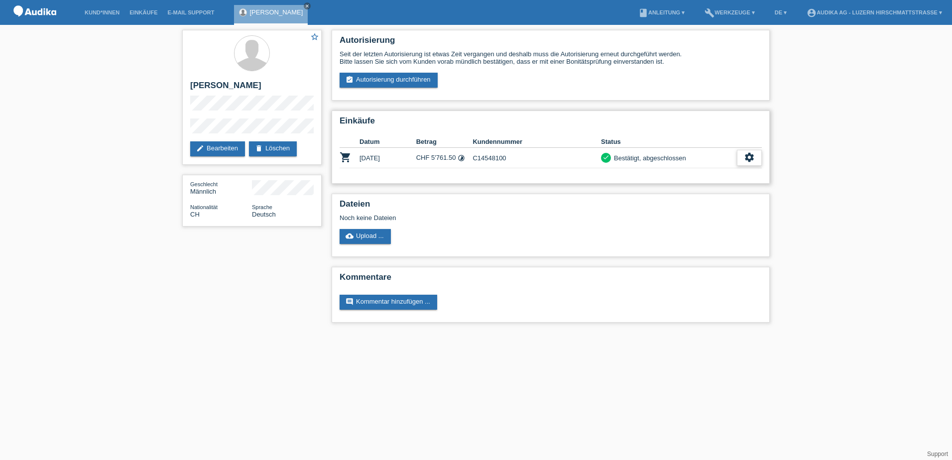 The width and height of the screenshot is (952, 460). Describe the element at coordinates (661, 12) in the screenshot. I see `a: bookAnleitung ▾` at that location.